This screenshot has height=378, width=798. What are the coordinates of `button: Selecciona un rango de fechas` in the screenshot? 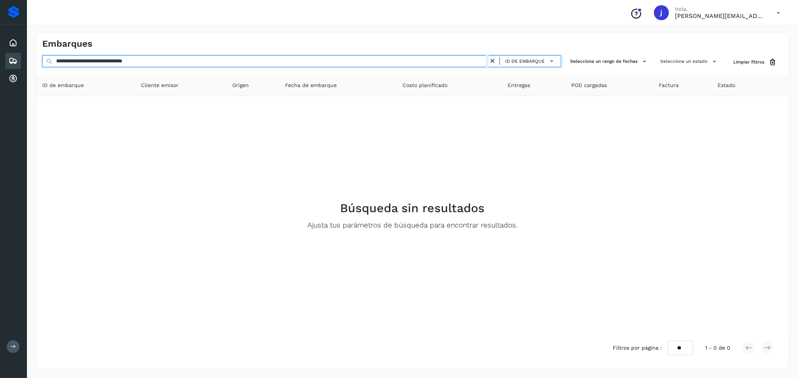 It's located at (609, 61).